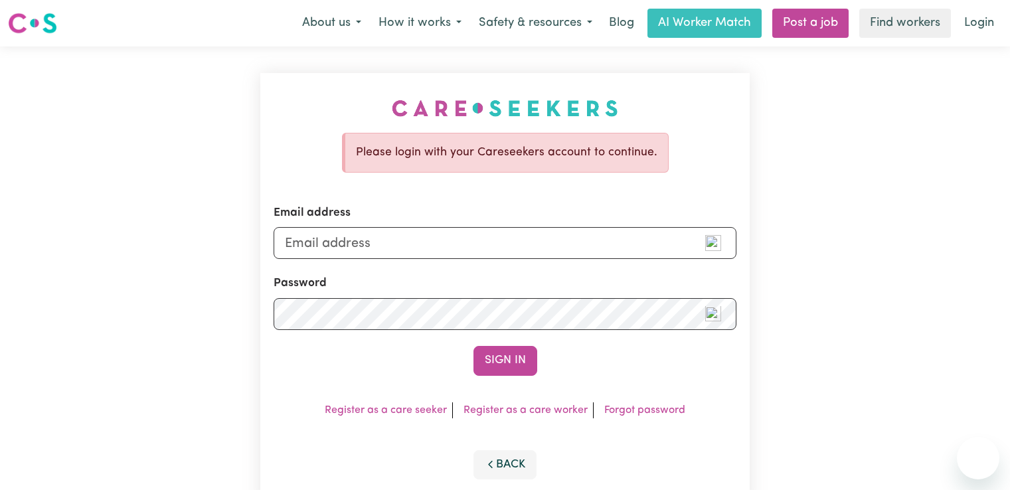  I want to click on p: Please login with your Careseekers account to continue., so click(506, 153).